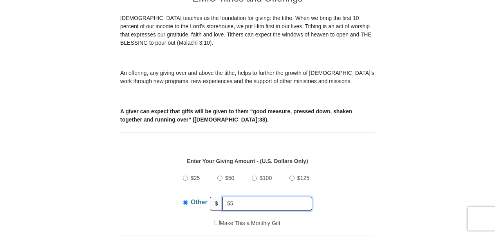 The width and height of the screenshot is (495, 236). What do you see at coordinates (217, 222) in the screenshot?
I see `input: Make This a Monthly Gift` at bounding box center [217, 222].